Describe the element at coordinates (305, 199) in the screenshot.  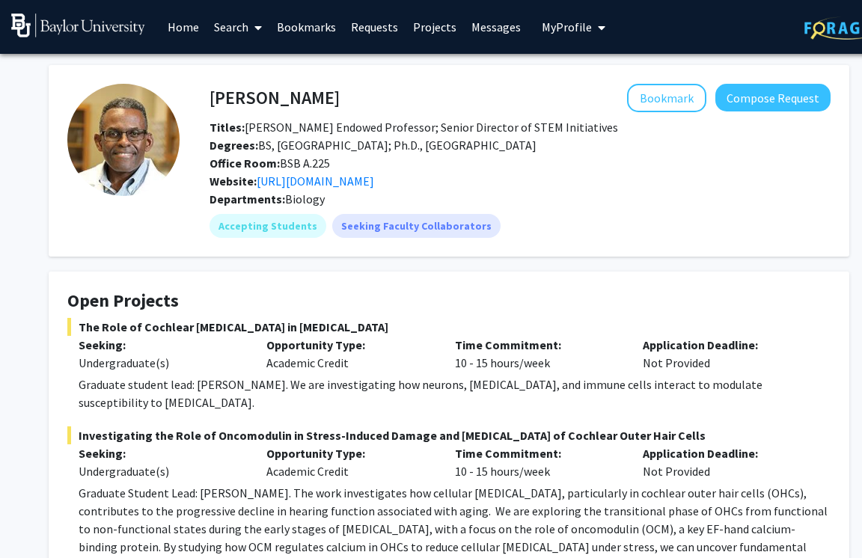
I see `span: Biology` at that location.